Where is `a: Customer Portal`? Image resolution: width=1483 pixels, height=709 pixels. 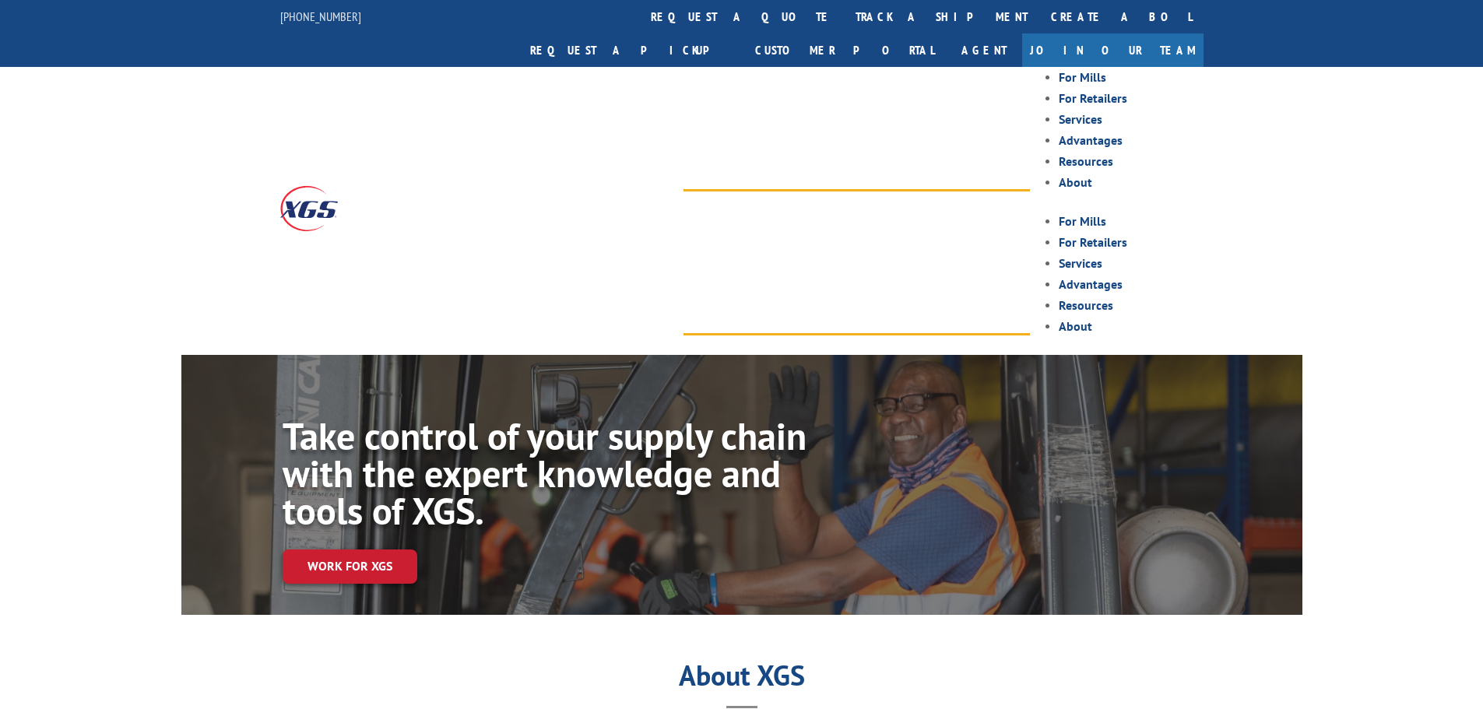 a: Customer Portal is located at coordinates (845, 50).